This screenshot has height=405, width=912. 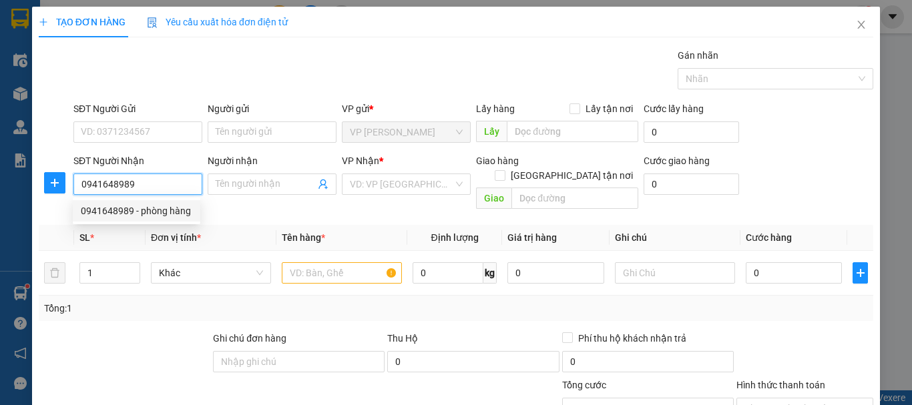 I want to click on span: VP Hà Huy Tập, so click(x=406, y=132).